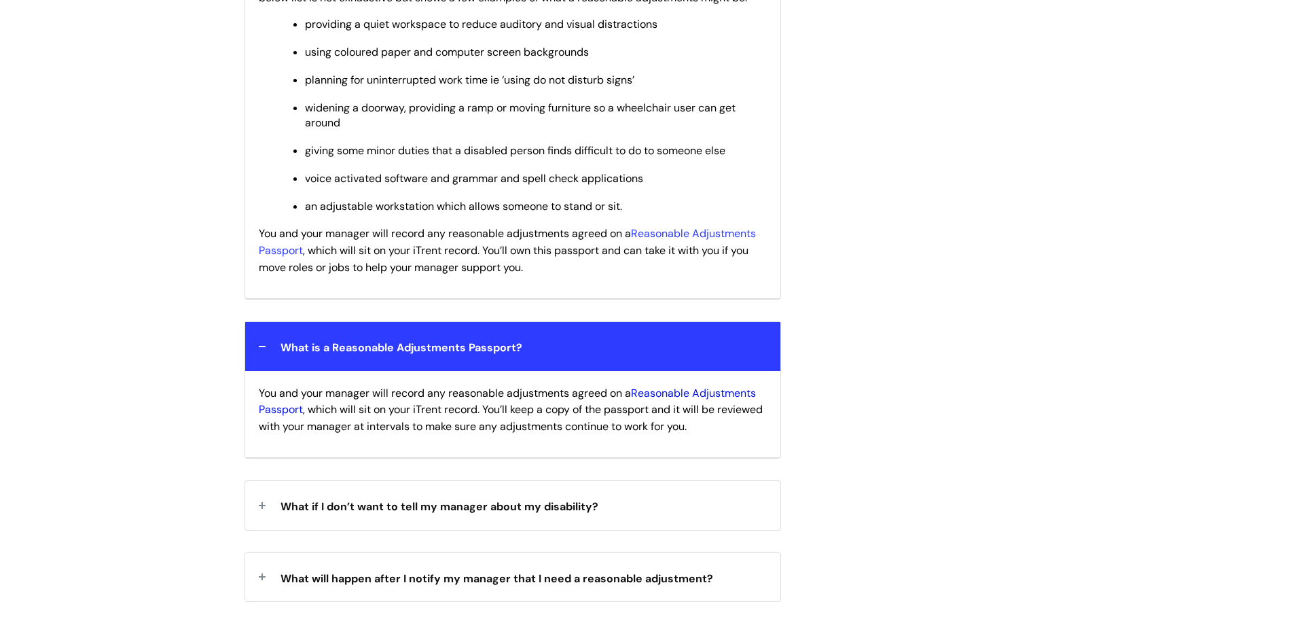 Image resolution: width=1304 pixels, height=619 pixels. Describe the element at coordinates (474, 178) in the screenshot. I see `span: voice activated software and grammar and spell check applications` at that location.